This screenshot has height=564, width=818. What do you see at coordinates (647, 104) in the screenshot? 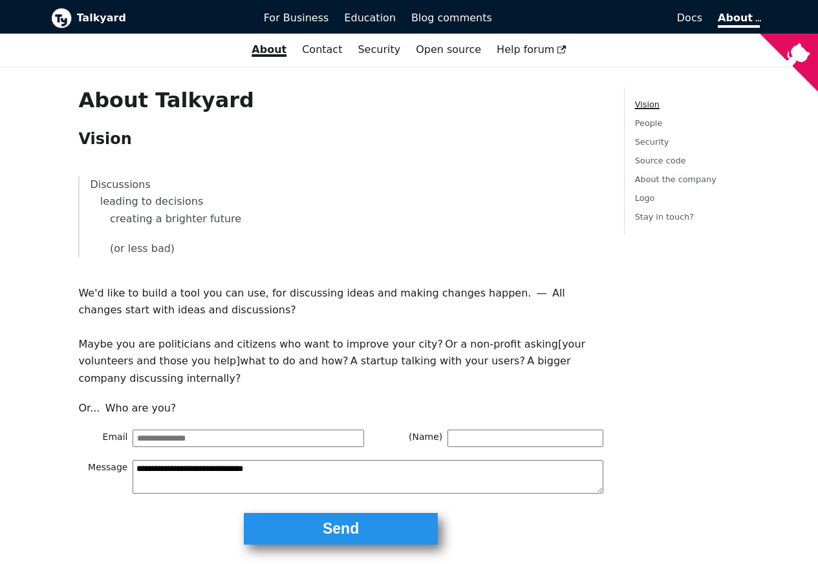
I see `a: Vision` at bounding box center [647, 104].